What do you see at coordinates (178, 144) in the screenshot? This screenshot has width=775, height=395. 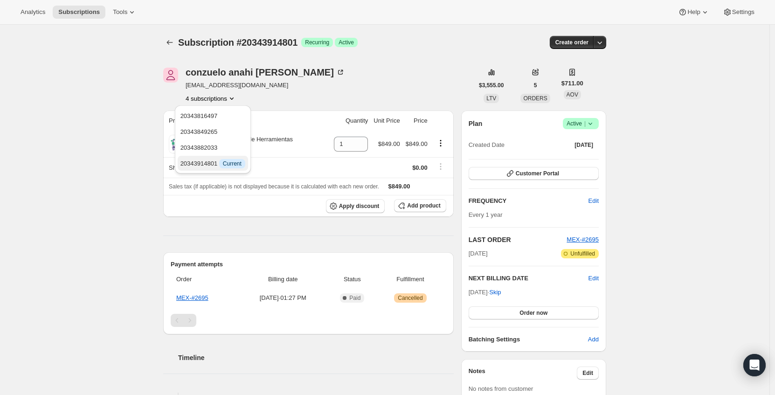 I see `img: product img` at bounding box center [178, 144].